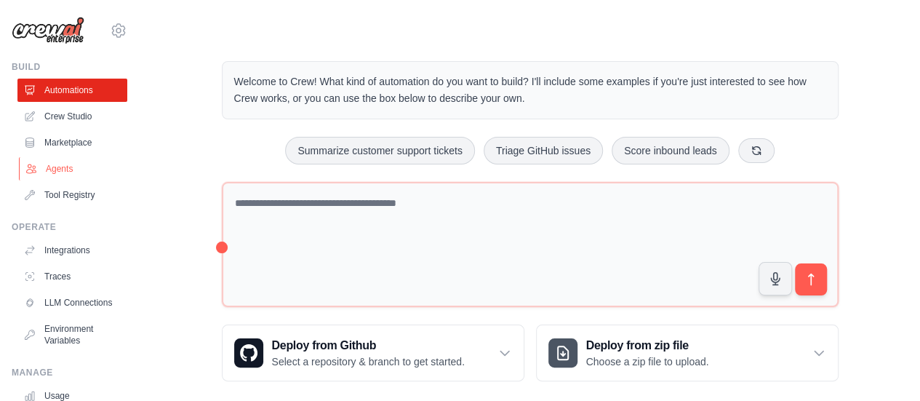 Image resolution: width=920 pixels, height=401 pixels. What do you see at coordinates (884, 366) in the screenshot?
I see `div: Chat Widget` at bounding box center [884, 366].